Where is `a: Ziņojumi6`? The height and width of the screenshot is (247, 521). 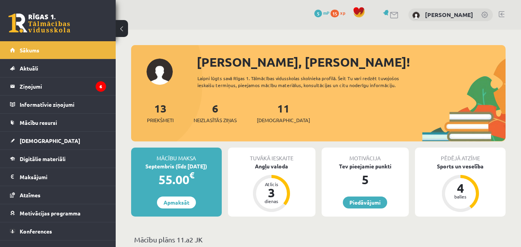 a: Ziņojumi6 is located at coordinates (58, 86).